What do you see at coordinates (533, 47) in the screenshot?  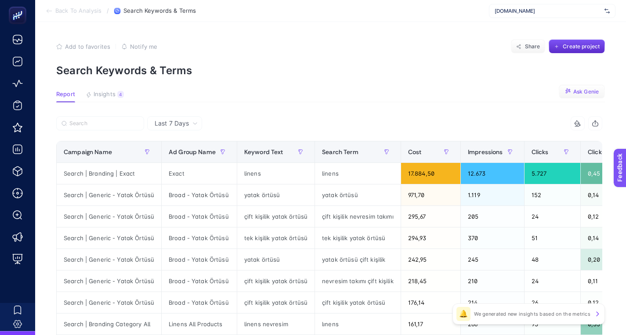 I see `span: Share` at bounding box center [533, 47].